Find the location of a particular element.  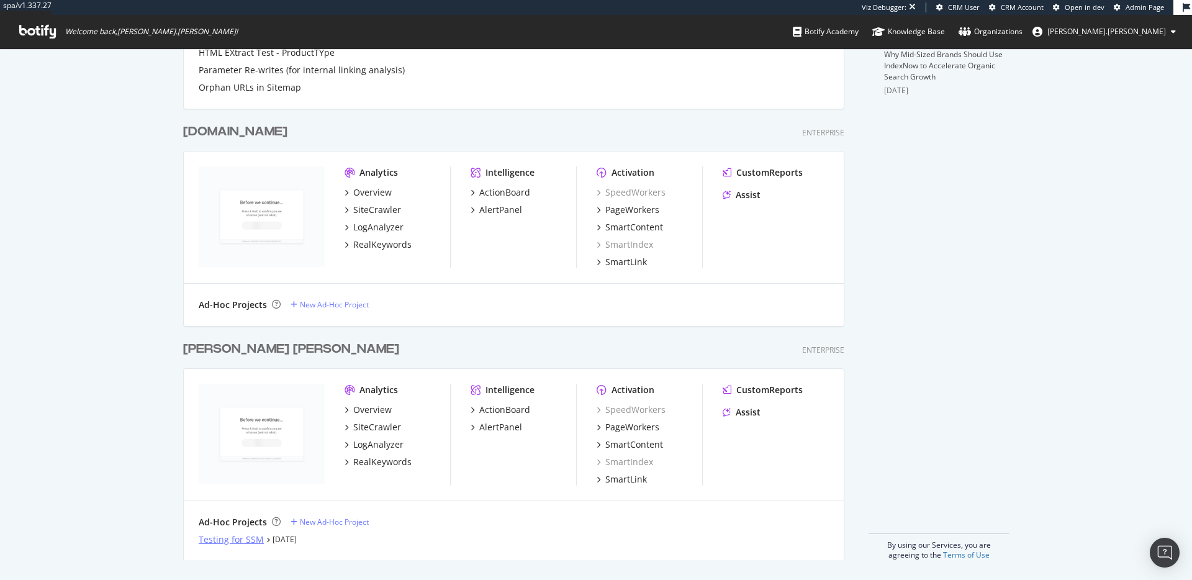

a: Organizations is located at coordinates (990, 32).